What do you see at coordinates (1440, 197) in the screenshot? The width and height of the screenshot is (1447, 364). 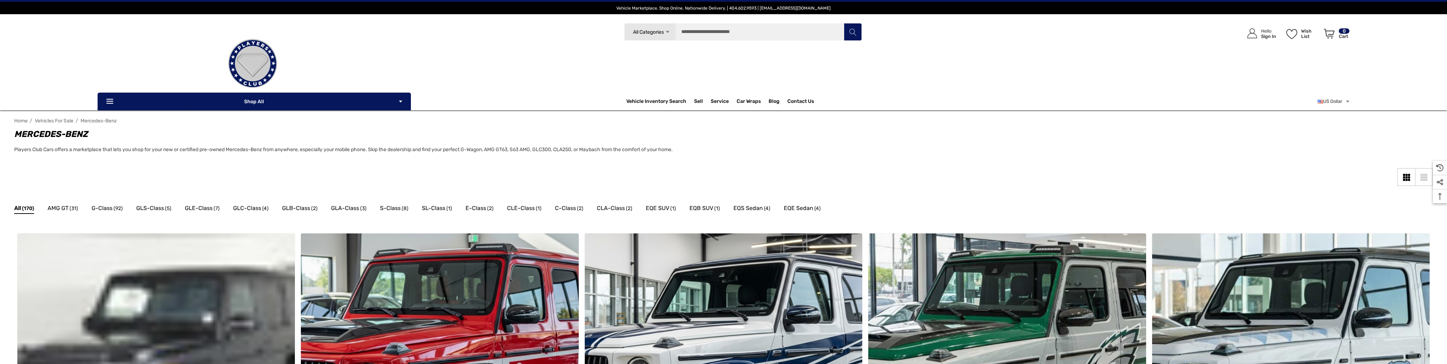 I see `svg: Top` at bounding box center [1440, 197].